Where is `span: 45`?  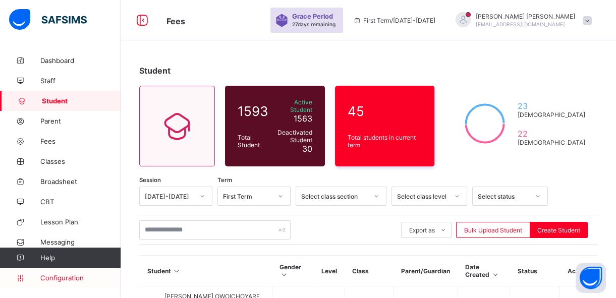
span: 45 is located at coordinates (385, 111).